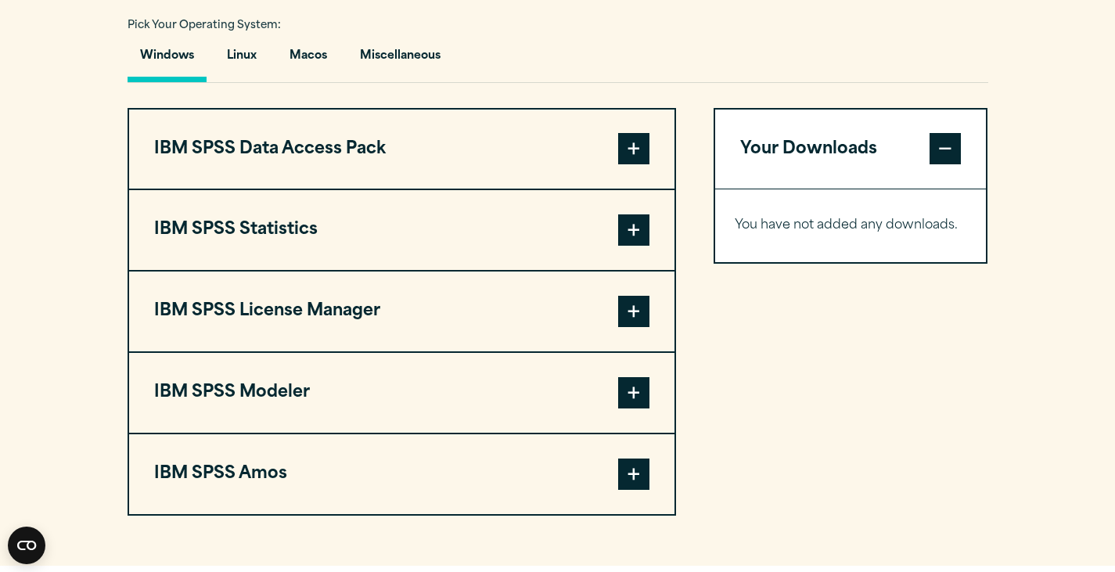 Image resolution: width=1115 pixels, height=572 pixels. Describe the element at coordinates (242, 59) in the screenshot. I see `button: Linux` at that location.